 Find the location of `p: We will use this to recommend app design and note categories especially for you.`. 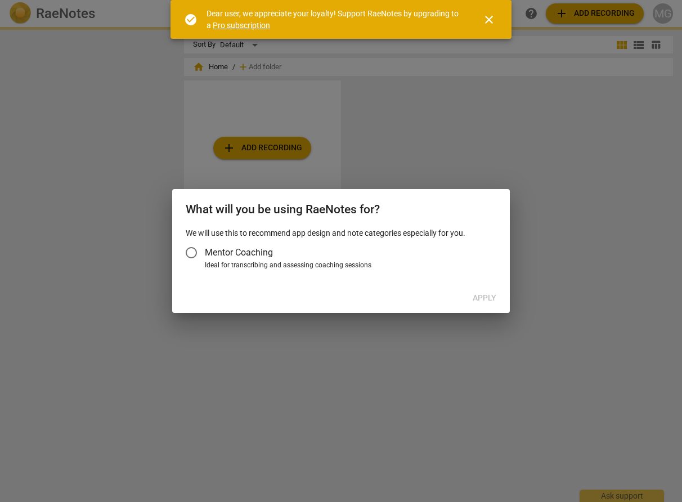

p: We will use this to recommend app design and note categories especially for you. is located at coordinates (341, 233).